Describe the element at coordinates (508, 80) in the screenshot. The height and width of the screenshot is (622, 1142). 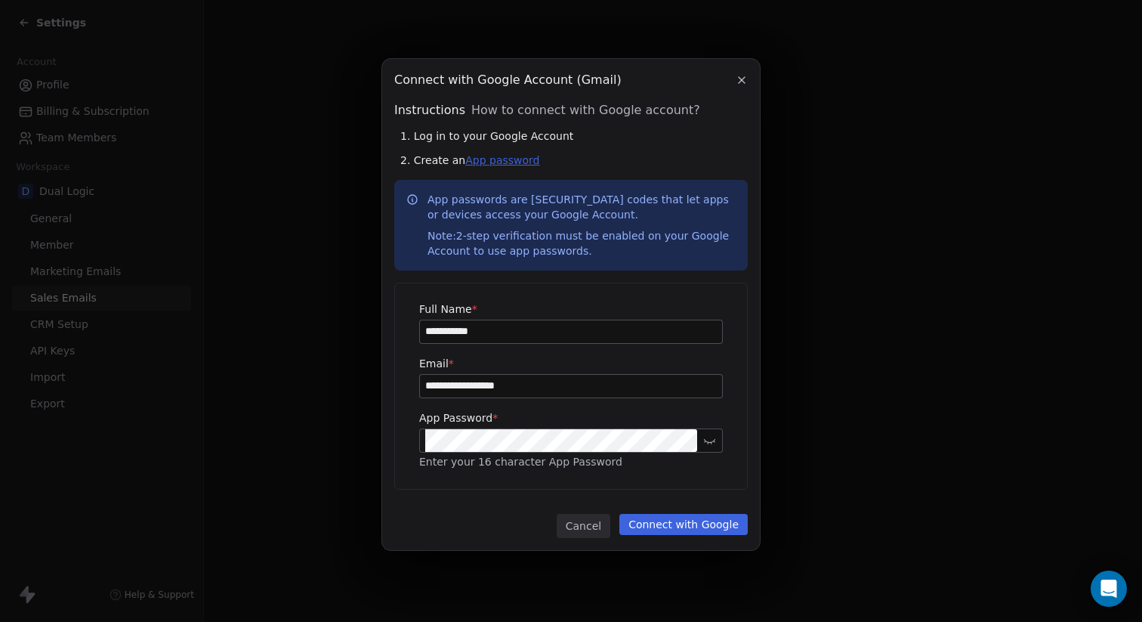
I see `span: Connect with Google Account (Gmail)` at that location.